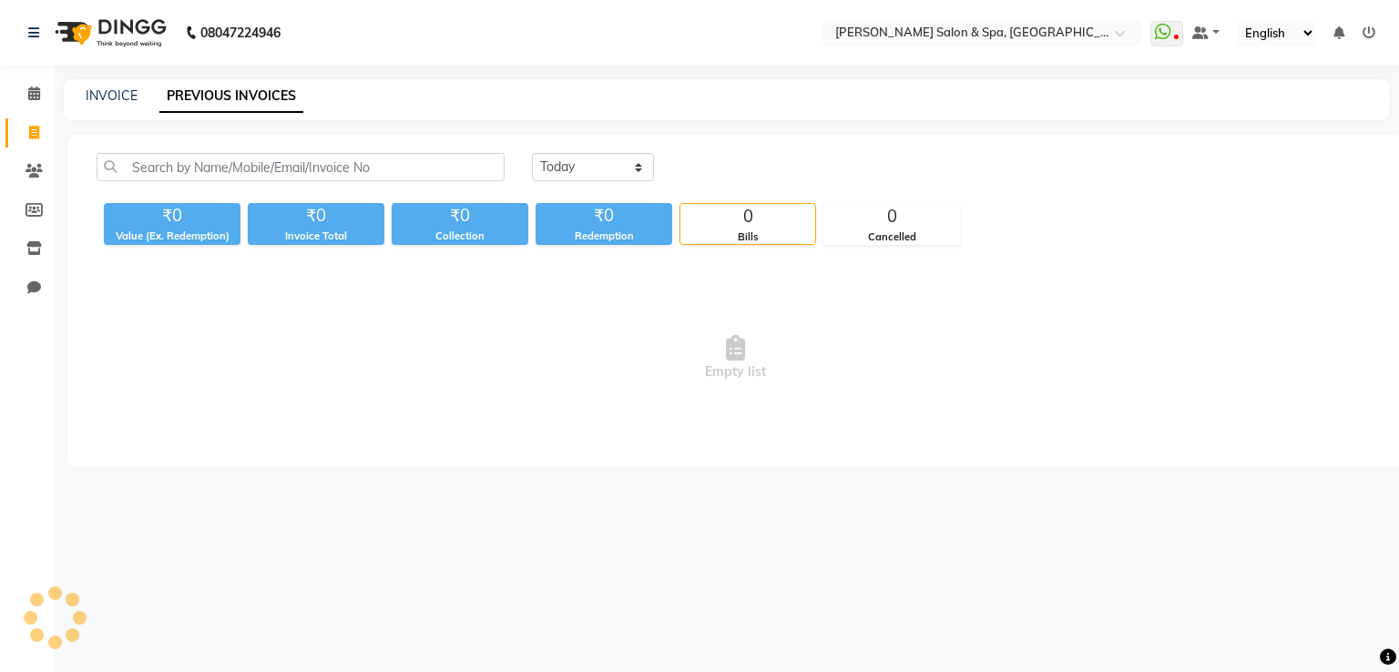 This screenshot has height=672, width=1399. Describe the element at coordinates (892, 237) in the screenshot. I see `div: Cancelled` at that location.